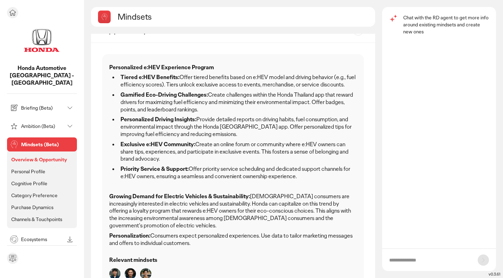  Describe the element at coordinates (47, 144) in the screenshot. I see `p: Mindsets (Beta)` at that location.